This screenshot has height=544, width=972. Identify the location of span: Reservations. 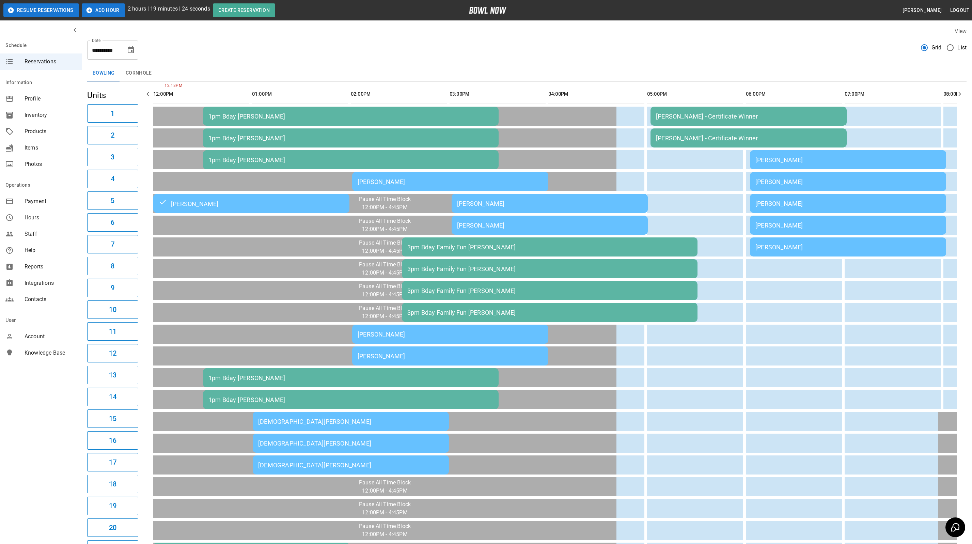
(50, 62).